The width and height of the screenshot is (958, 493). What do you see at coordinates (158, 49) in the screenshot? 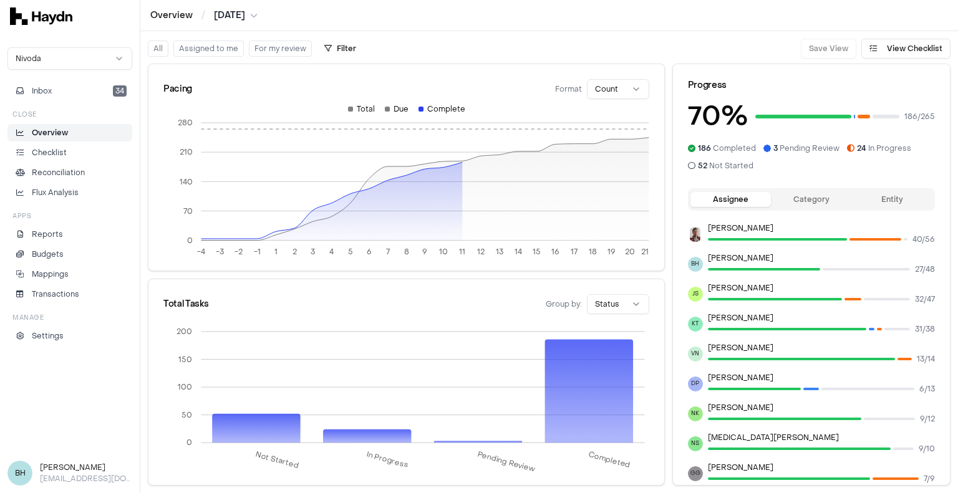
I see `button: All` at bounding box center [158, 49].